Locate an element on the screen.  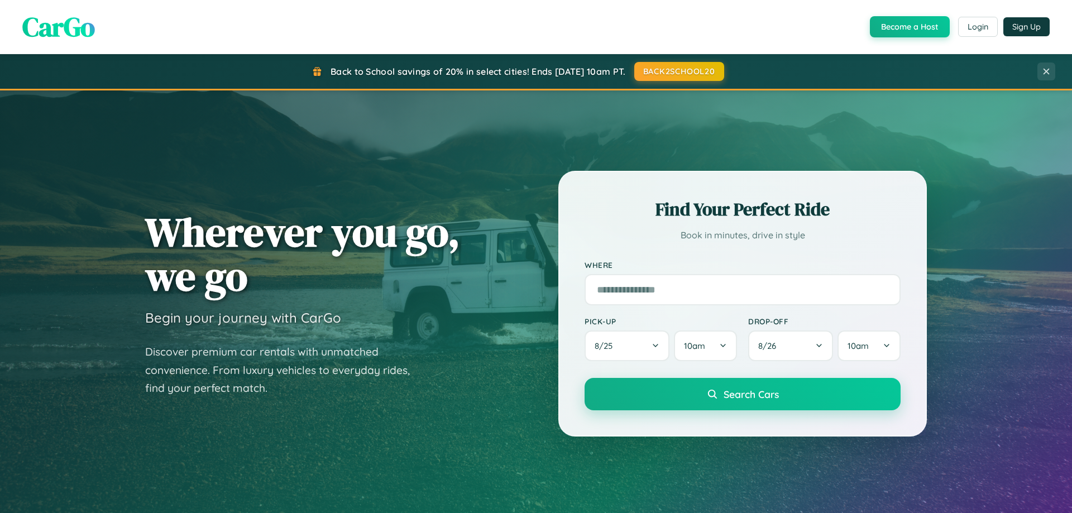
label: Drop-off is located at coordinates (824, 321).